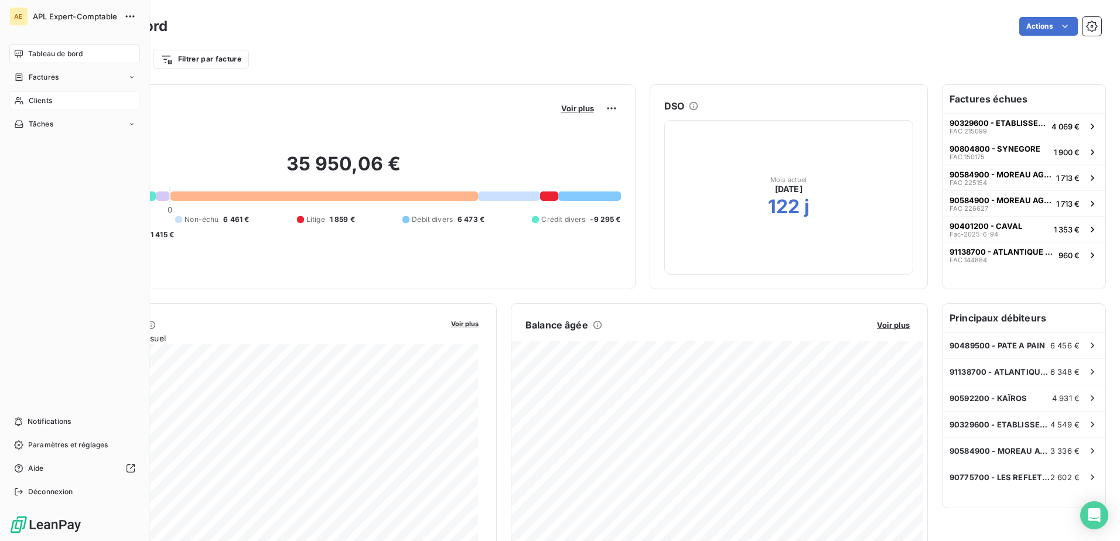  What do you see at coordinates (1024, 318) in the screenshot?
I see `h6: Principaux débiteurs` at bounding box center [1024, 318].